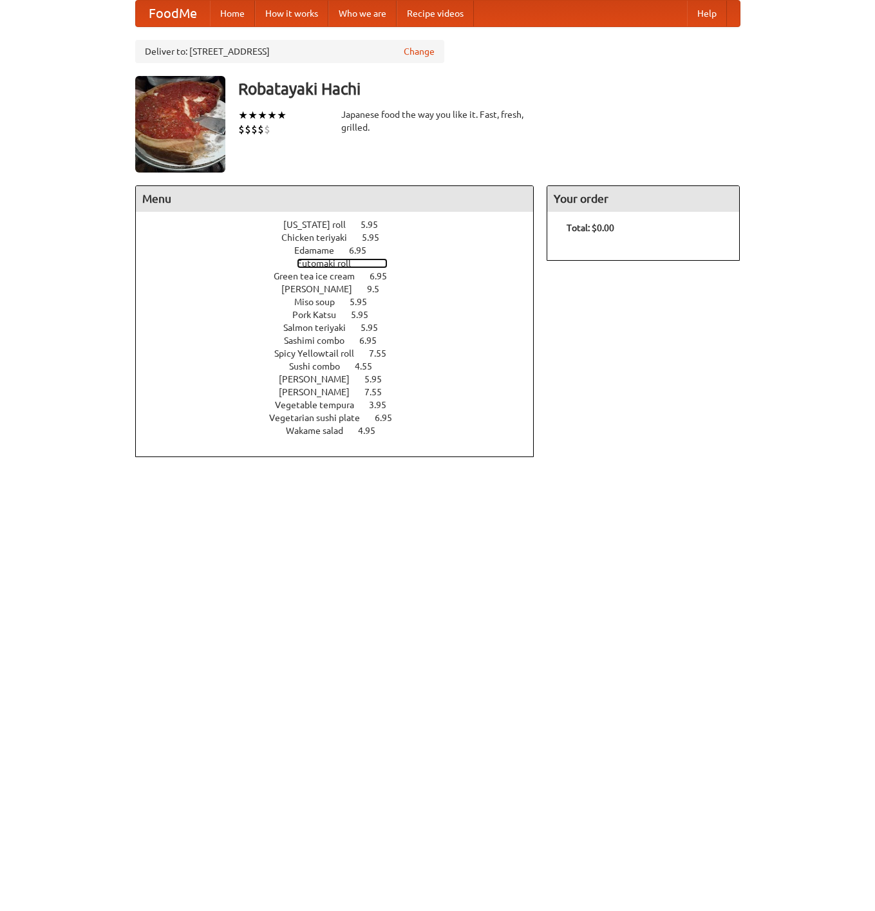 This screenshot has width=875, height=911. Describe the element at coordinates (321, 405) in the screenshot. I see `span: Vegetable tempura` at that location.